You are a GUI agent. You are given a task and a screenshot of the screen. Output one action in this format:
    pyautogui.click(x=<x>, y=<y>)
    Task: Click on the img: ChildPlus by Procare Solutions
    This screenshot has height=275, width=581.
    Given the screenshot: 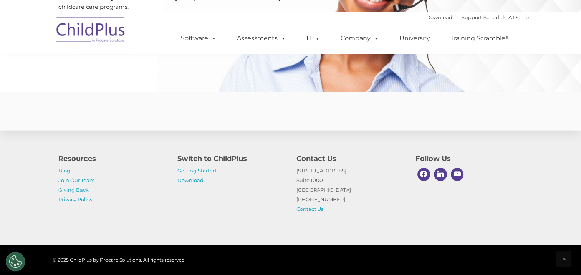 What is the action you would take?
    pyautogui.click(x=91, y=31)
    